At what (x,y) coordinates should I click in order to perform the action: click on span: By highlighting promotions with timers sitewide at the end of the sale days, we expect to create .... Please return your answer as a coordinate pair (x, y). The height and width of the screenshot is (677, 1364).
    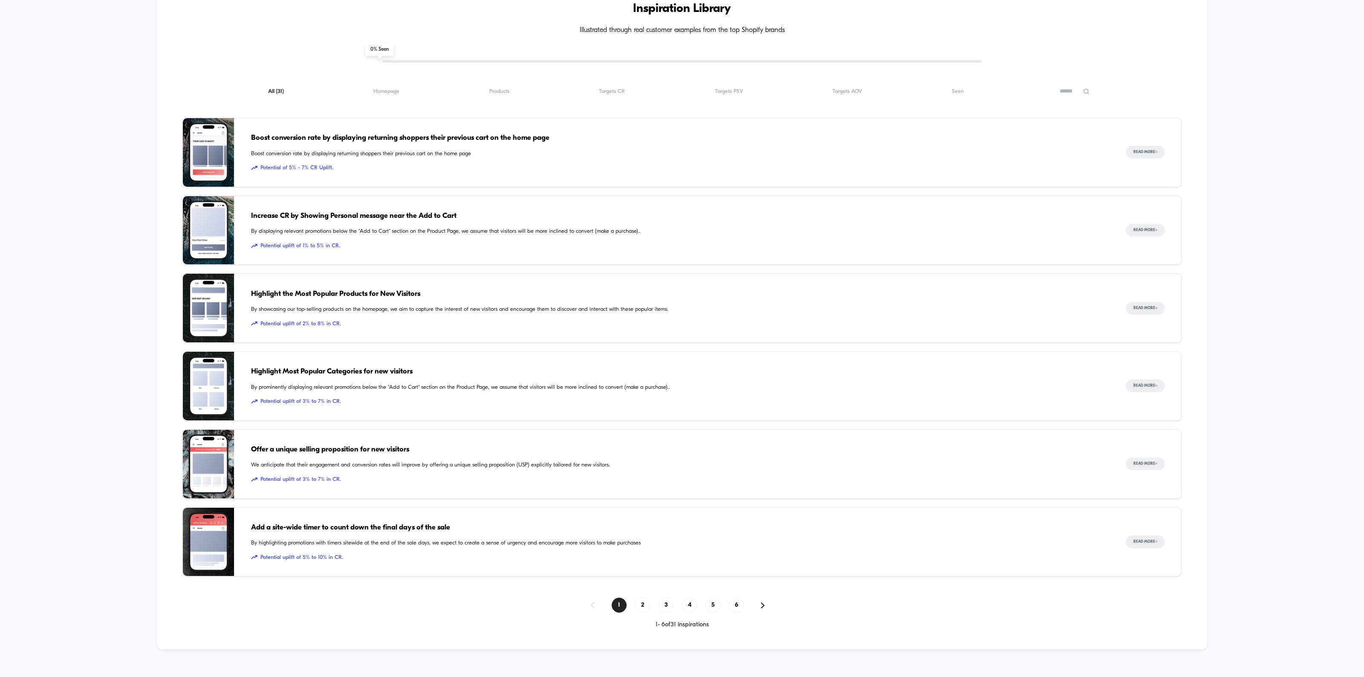
    Looking at the image, I should click on (680, 543).